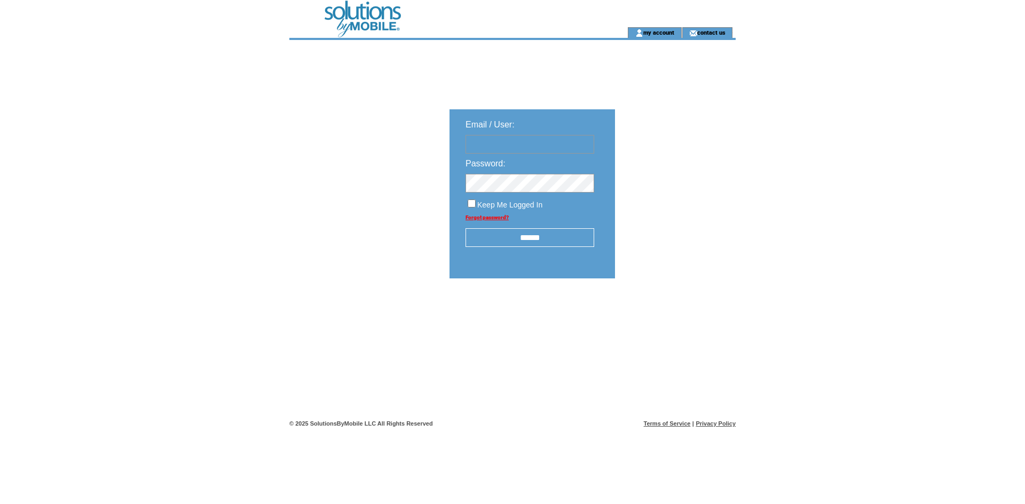  I want to click on a: Privacy Policy, so click(715, 424).